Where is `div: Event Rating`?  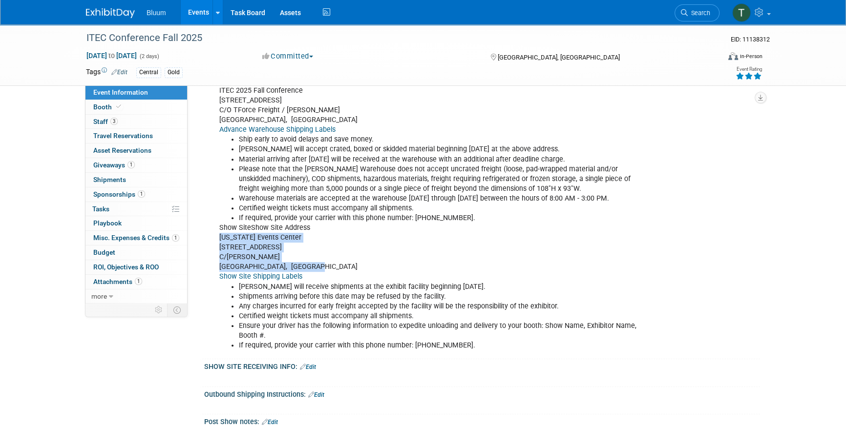
div: Event Rating is located at coordinates (749, 69).